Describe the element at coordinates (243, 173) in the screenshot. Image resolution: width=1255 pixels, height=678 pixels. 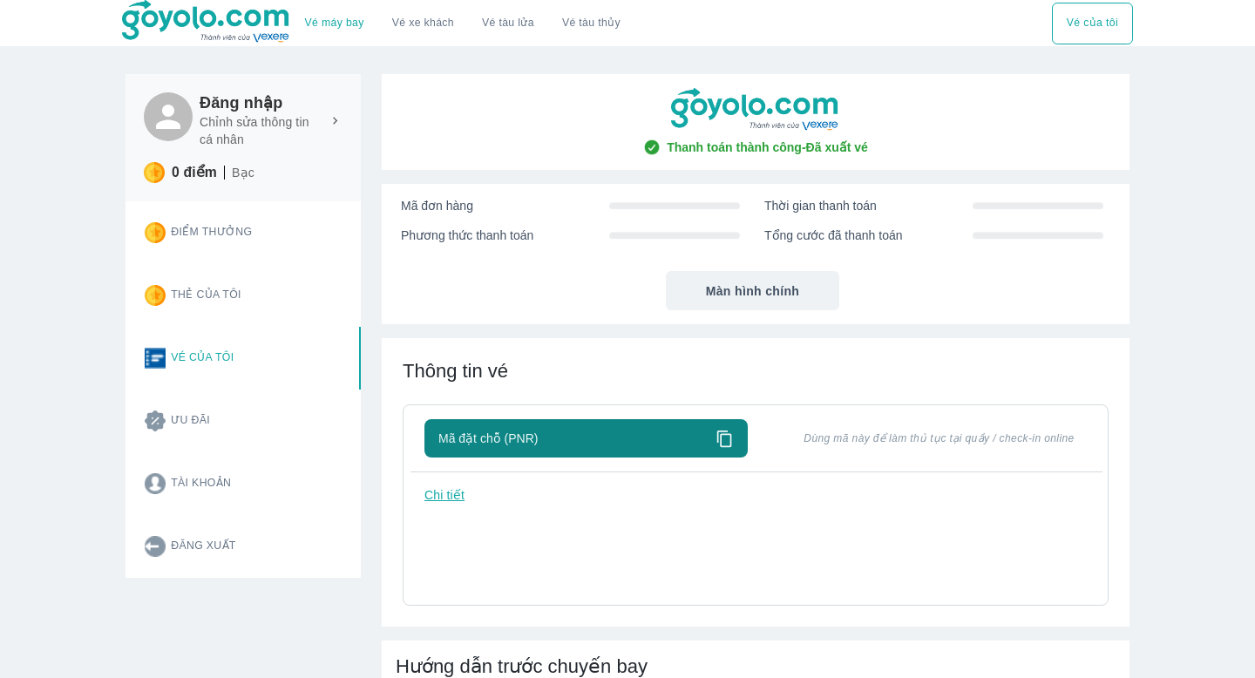
I see `p: Bạc` at that location.